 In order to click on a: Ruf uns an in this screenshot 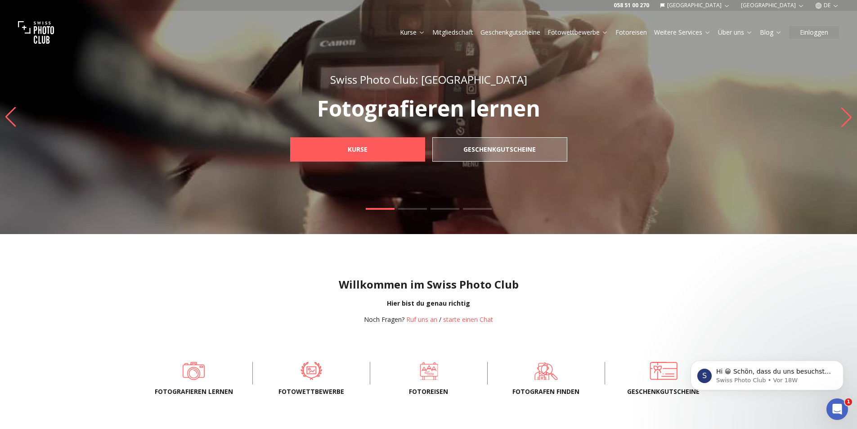, I will do `click(422, 319)`.